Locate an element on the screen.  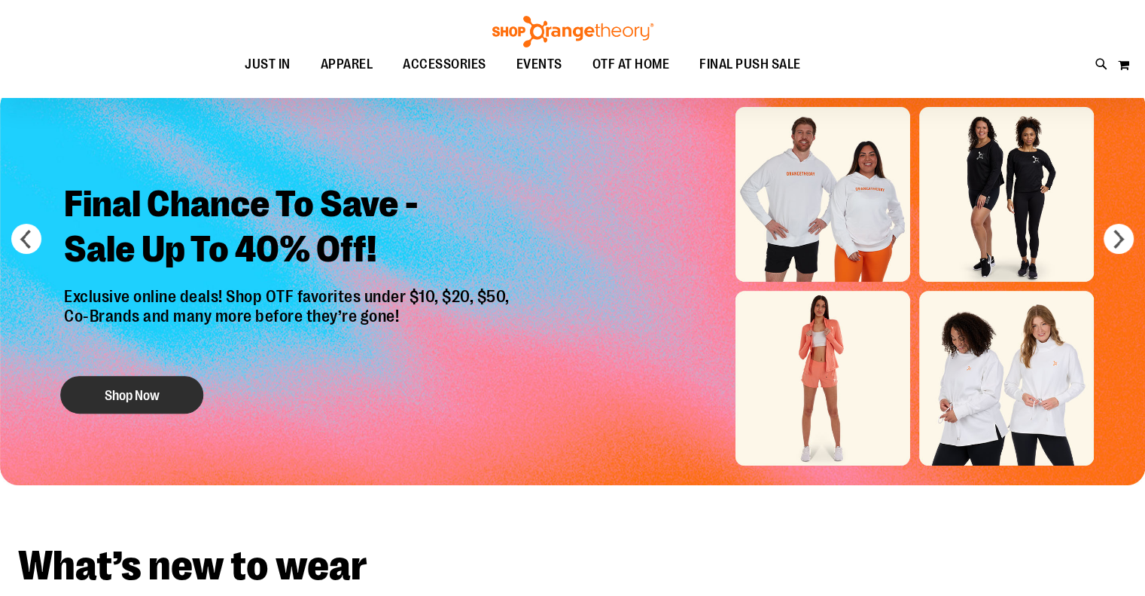
a: JUST IN is located at coordinates (267, 65).